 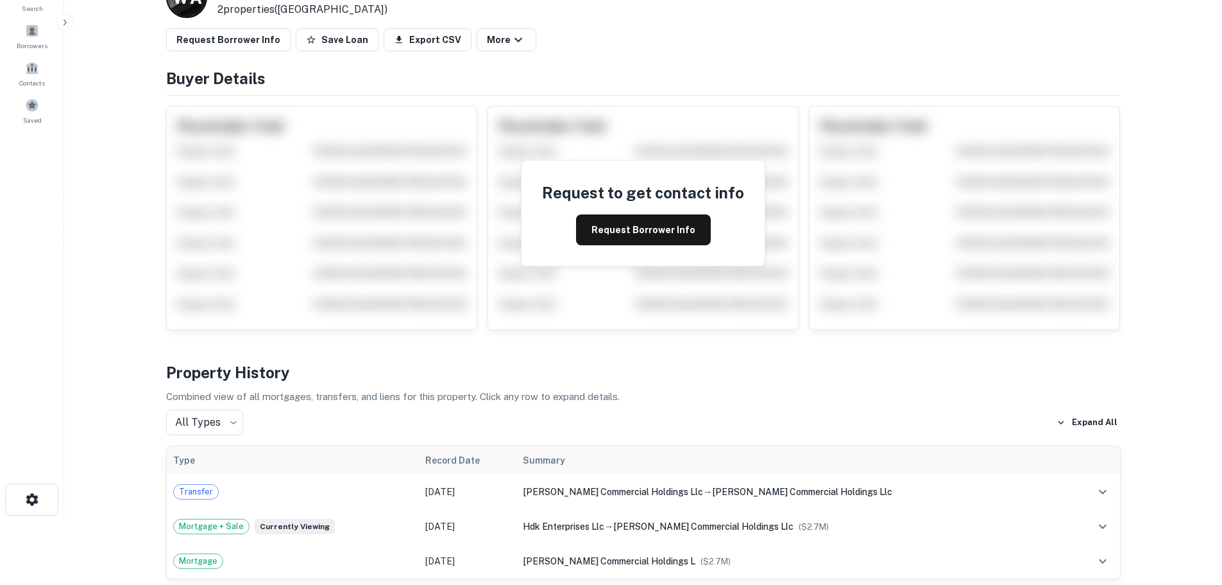 What do you see at coordinates (644, 78) in the screenshot?
I see `h4: Buyer Details` at bounding box center [644, 78].